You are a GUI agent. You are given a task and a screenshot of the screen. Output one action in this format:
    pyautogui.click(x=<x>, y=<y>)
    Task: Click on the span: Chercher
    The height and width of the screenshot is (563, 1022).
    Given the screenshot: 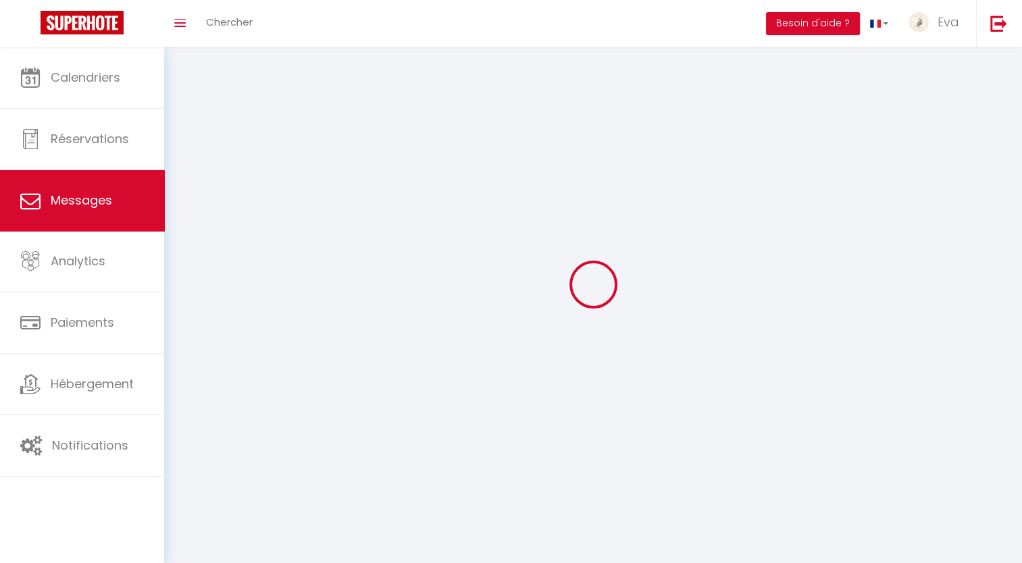 What is the action you would take?
    pyautogui.click(x=229, y=22)
    